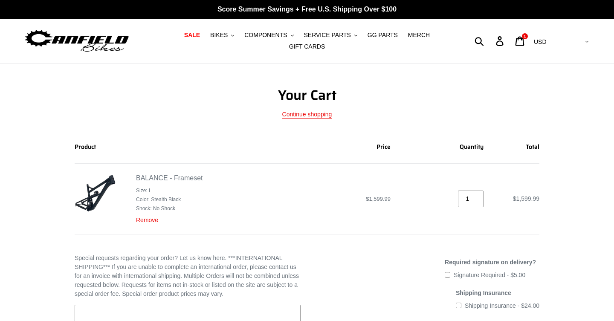 The image size is (614, 321). I want to click on input: Signature Required - $5.00, so click(447, 275).